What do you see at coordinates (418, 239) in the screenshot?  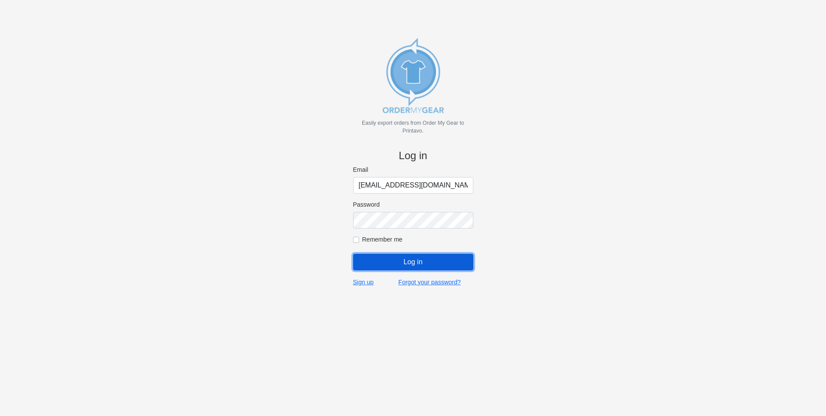 I see `label: Remember me` at bounding box center [418, 239].